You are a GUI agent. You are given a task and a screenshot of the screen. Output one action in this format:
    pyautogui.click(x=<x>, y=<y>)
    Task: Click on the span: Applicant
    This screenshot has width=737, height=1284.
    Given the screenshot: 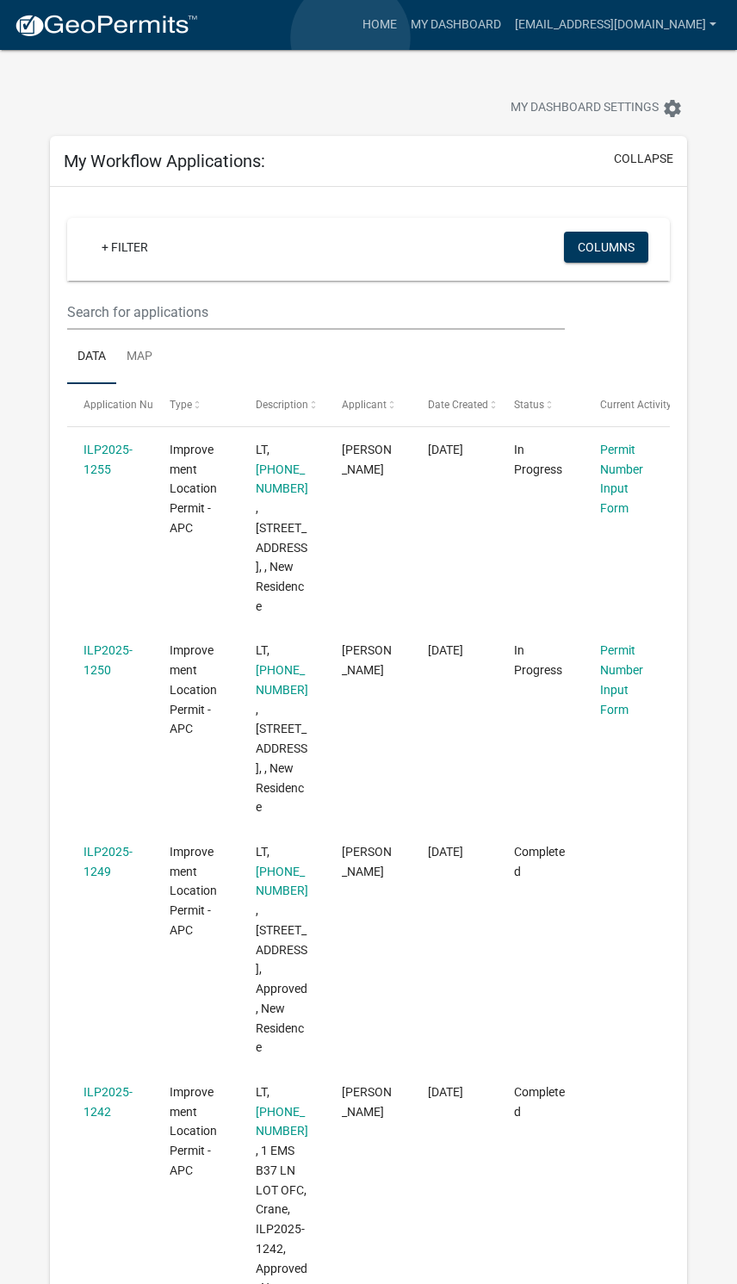 What is the action you would take?
    pyautogui.click(x=364, y=405)
    